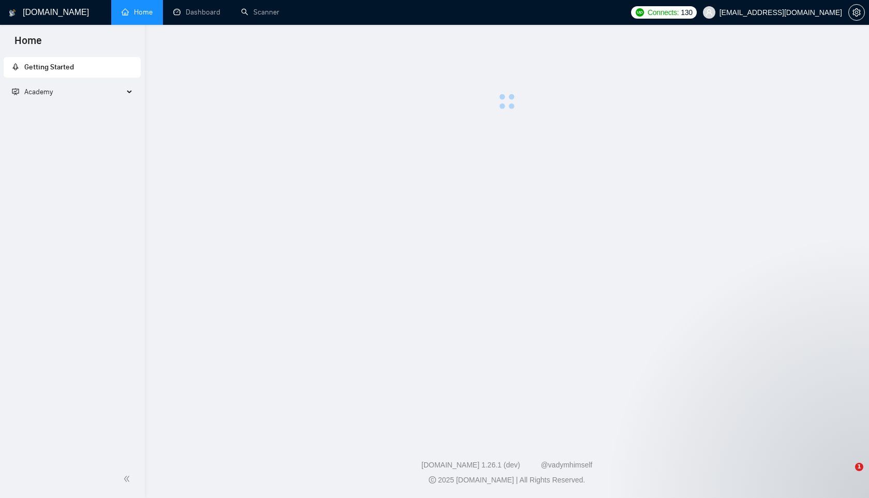 This screenshot has width=869, height=498. I want to click on img: upwork-logo.png, so click(640, 12).